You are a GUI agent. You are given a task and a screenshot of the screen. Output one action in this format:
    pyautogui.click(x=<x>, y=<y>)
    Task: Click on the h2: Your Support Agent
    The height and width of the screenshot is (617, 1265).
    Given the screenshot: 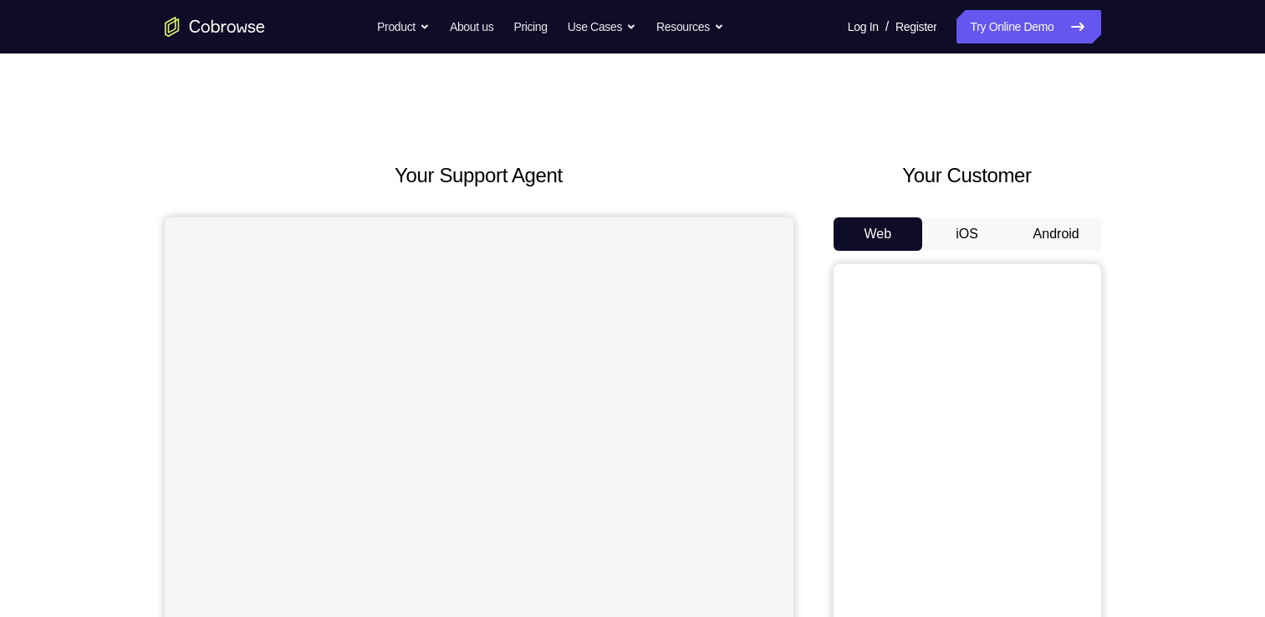 What is the action you would take?
    pyautogui.click(x=479, y=176)
    